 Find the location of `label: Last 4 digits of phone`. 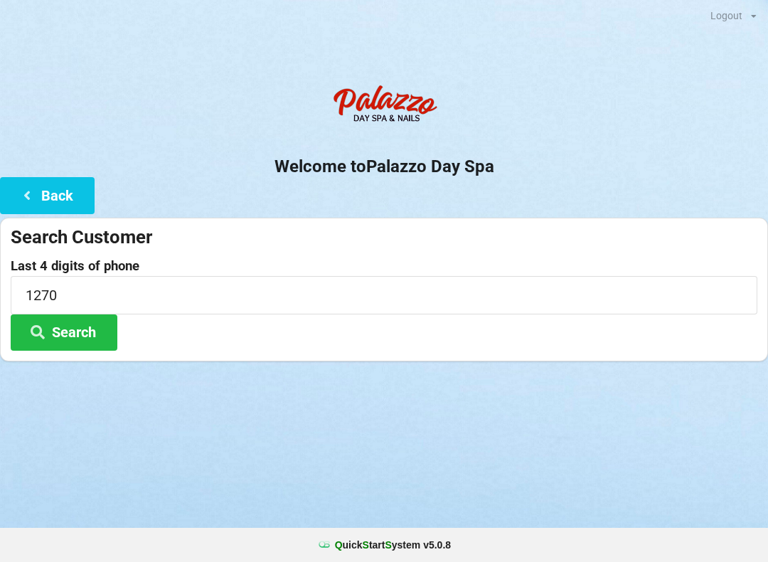

label: Last 4 digits of phone is located at coordinates (384, 266).